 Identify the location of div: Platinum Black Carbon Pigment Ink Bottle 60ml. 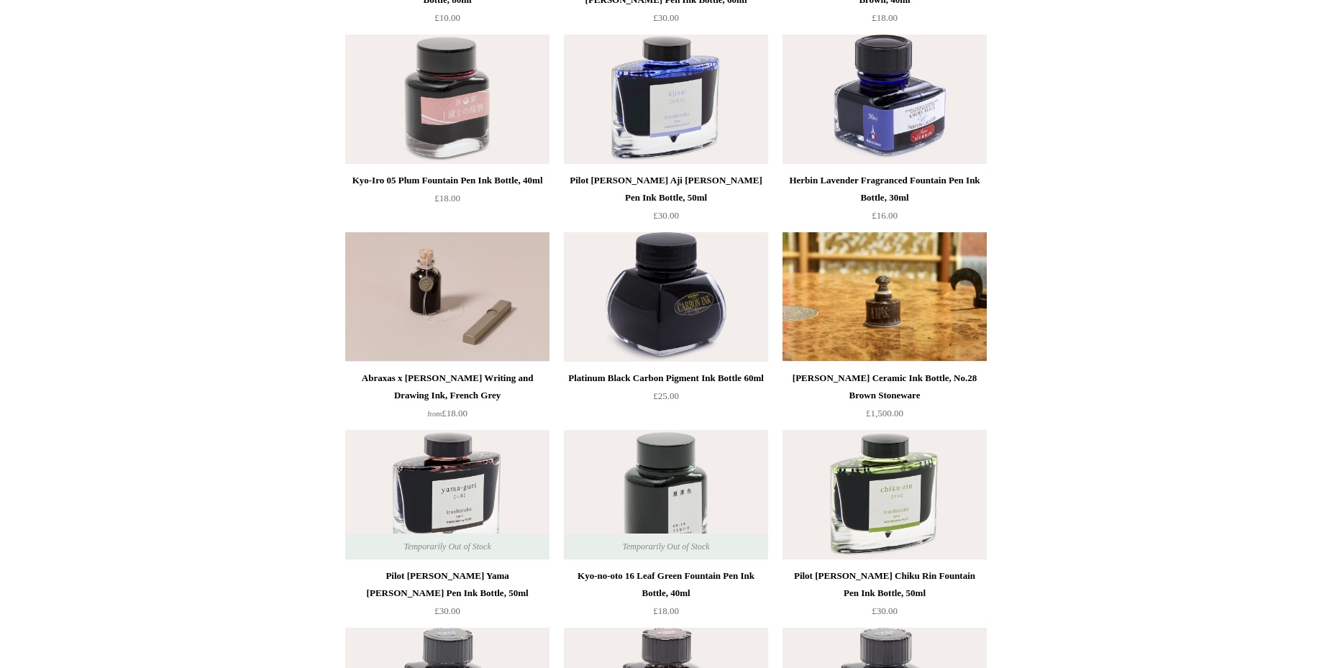
(666, 378).